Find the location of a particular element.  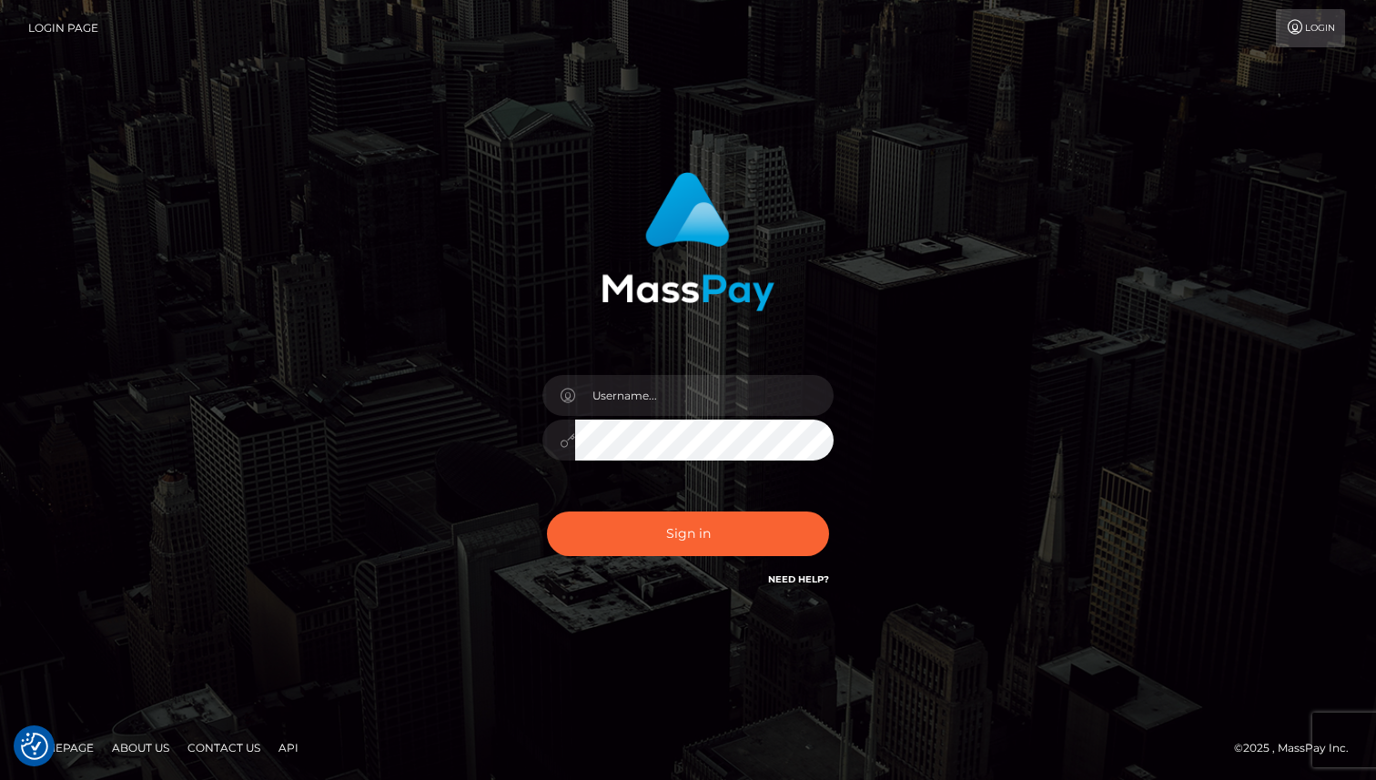

div: © 2025 , MassPay Inc. is located at coordinates (1298, 748).